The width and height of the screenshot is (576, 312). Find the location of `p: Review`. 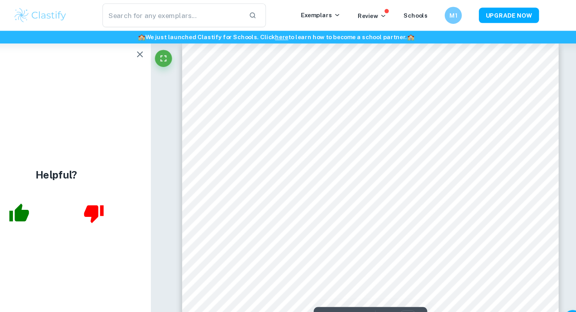

p: Review is located at coordinates (376, 14).